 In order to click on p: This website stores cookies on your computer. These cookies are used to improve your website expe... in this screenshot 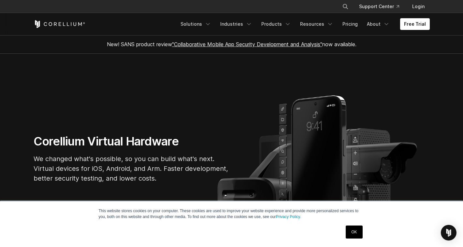, I will do `click(232, 214)`.